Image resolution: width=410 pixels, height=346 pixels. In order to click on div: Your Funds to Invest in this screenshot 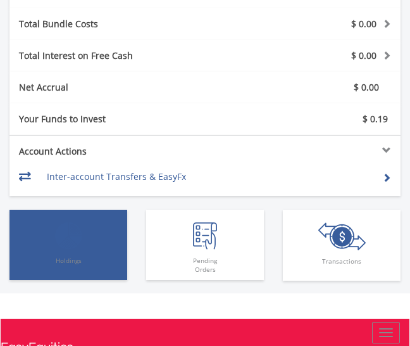, I will do `click(107, 119)`.